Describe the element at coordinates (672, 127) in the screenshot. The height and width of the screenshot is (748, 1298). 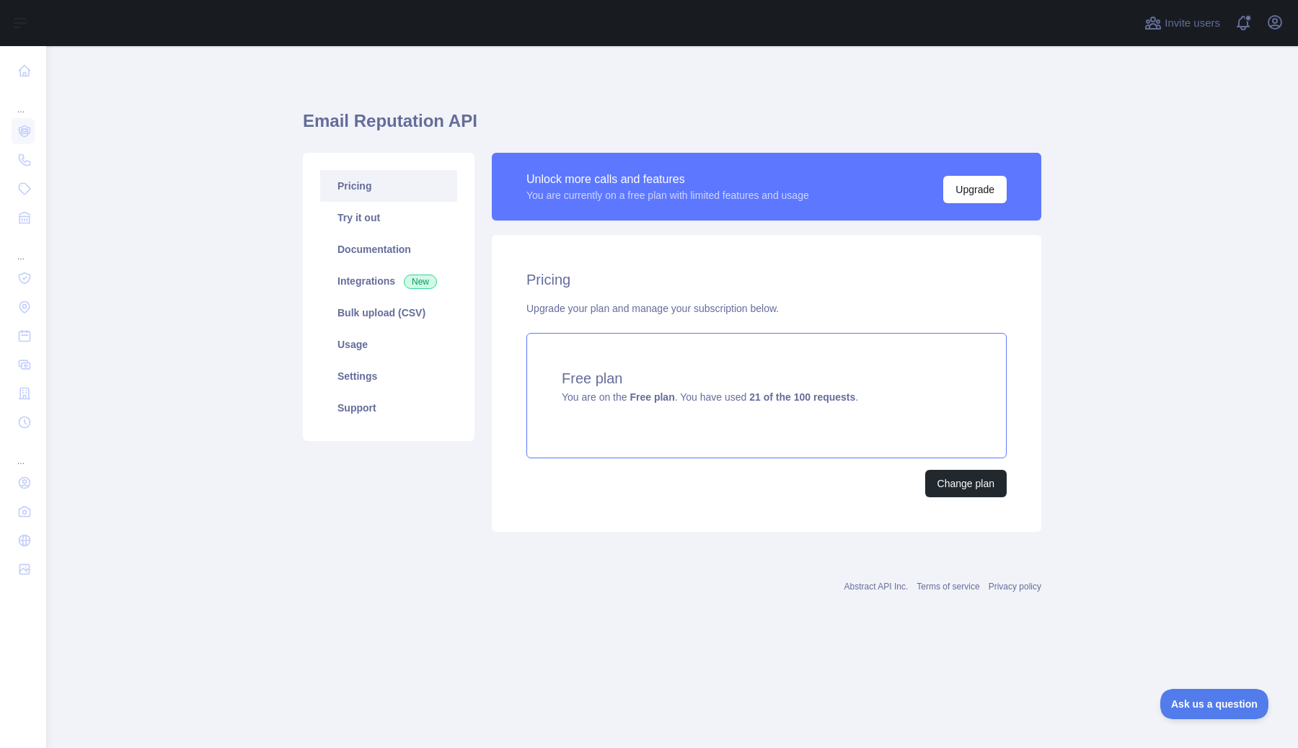
I see `h1: Email Reputation API` at that location.